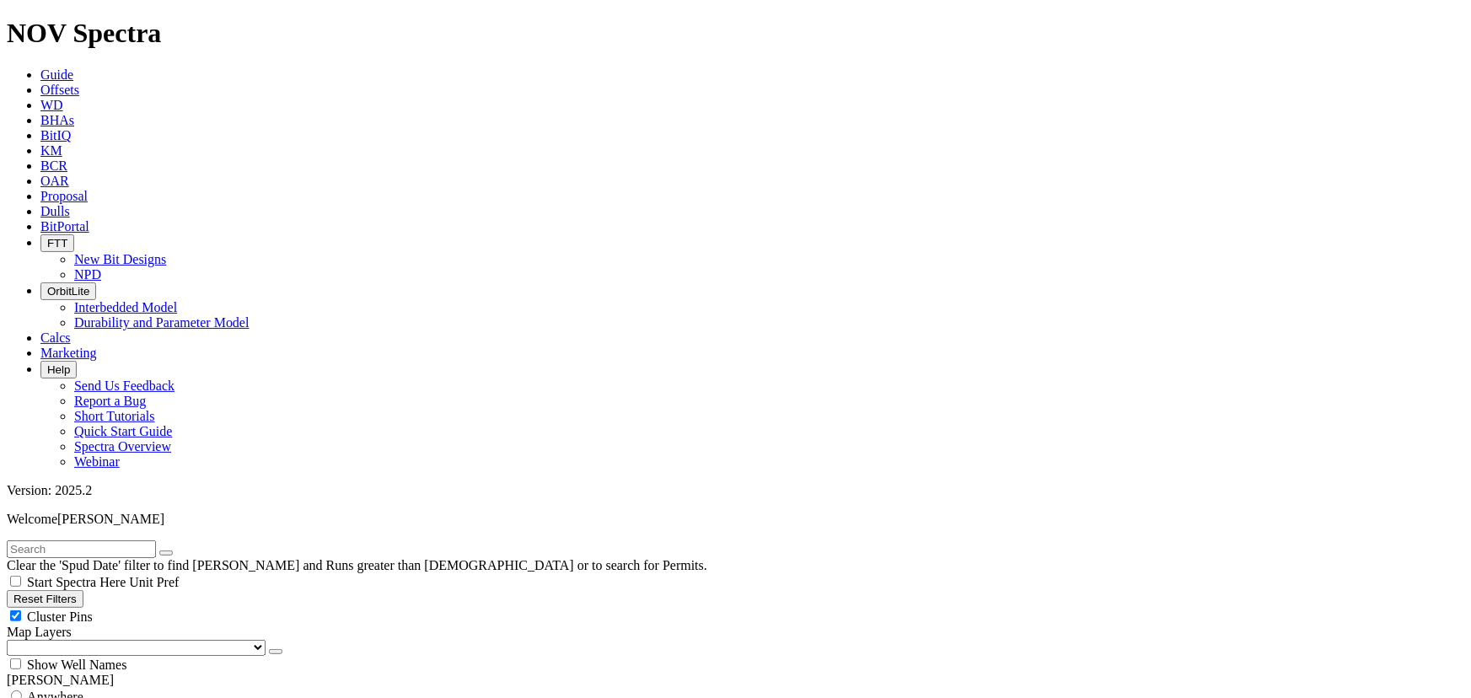 The height and width of the screenshot is (698, 1471). I want to click on a: Marketing, so click(68, 352).